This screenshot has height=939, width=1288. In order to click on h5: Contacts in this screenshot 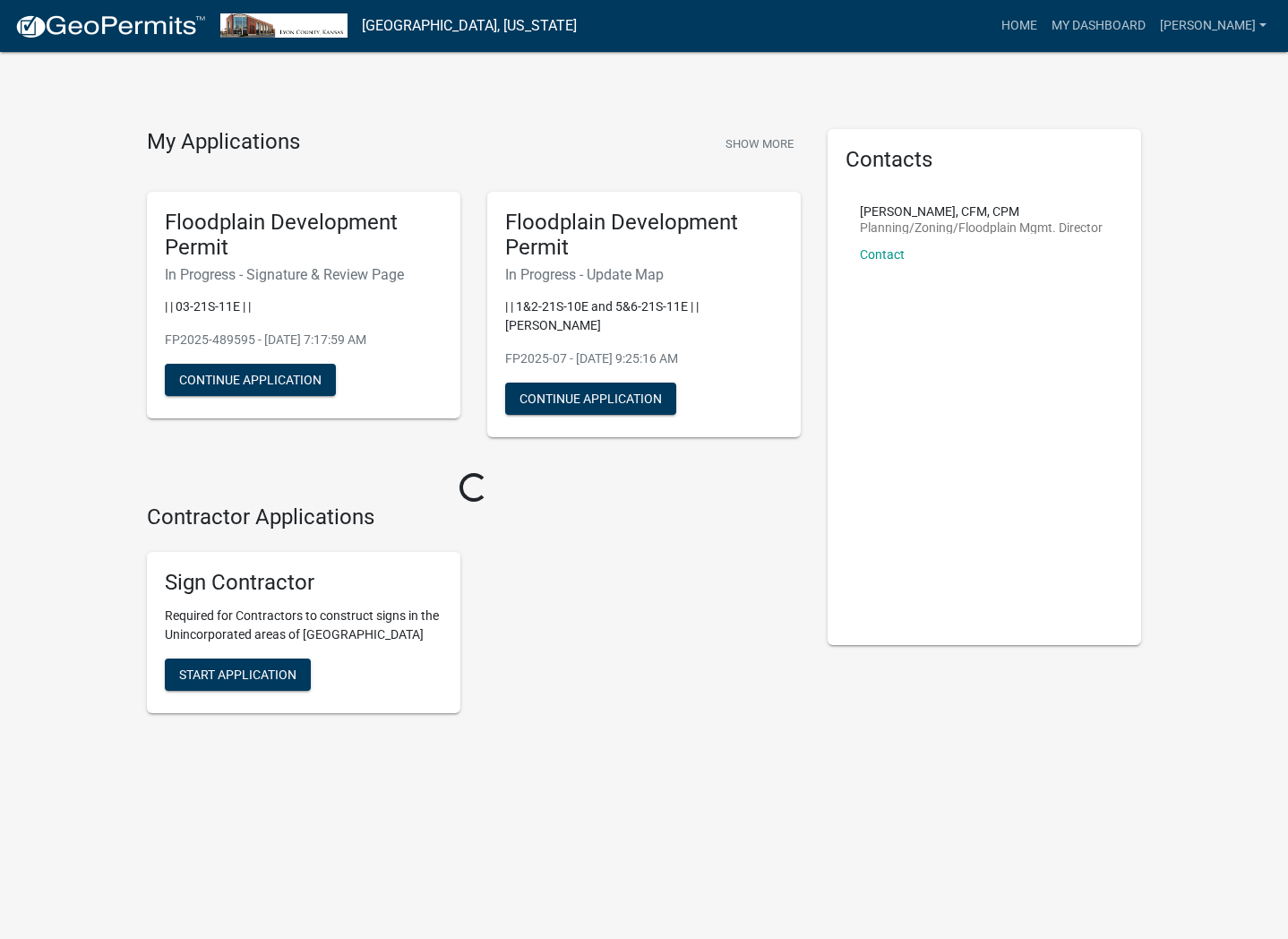, I will do `click(985, 160)`.